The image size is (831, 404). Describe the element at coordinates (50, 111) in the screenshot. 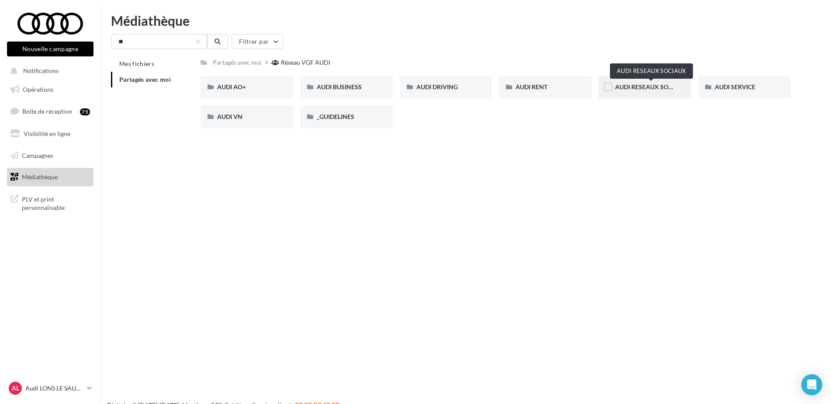

I see `a: Boîte de réception75` at that location.